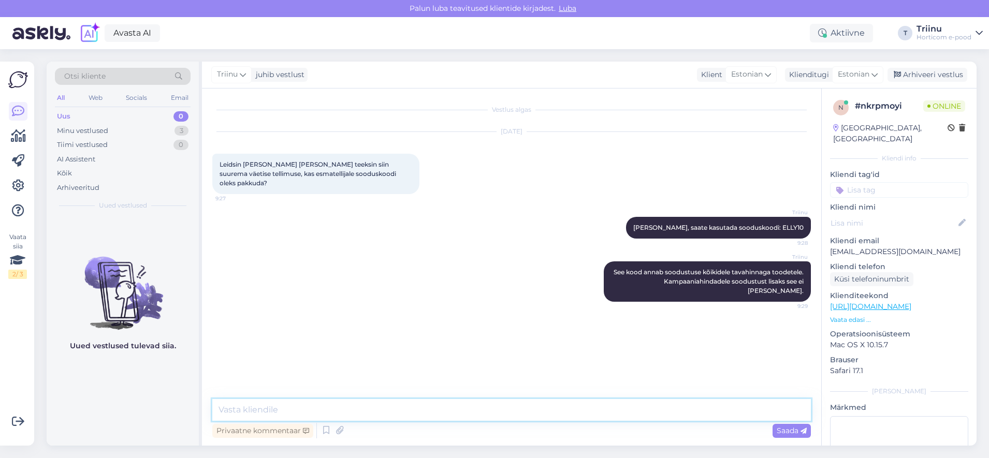 The height and width of the screenshot is (458, 989). What do you see at coordinates (180, 98) in the screenshot?
I see `div: Email` at bounding box center [180, 98].